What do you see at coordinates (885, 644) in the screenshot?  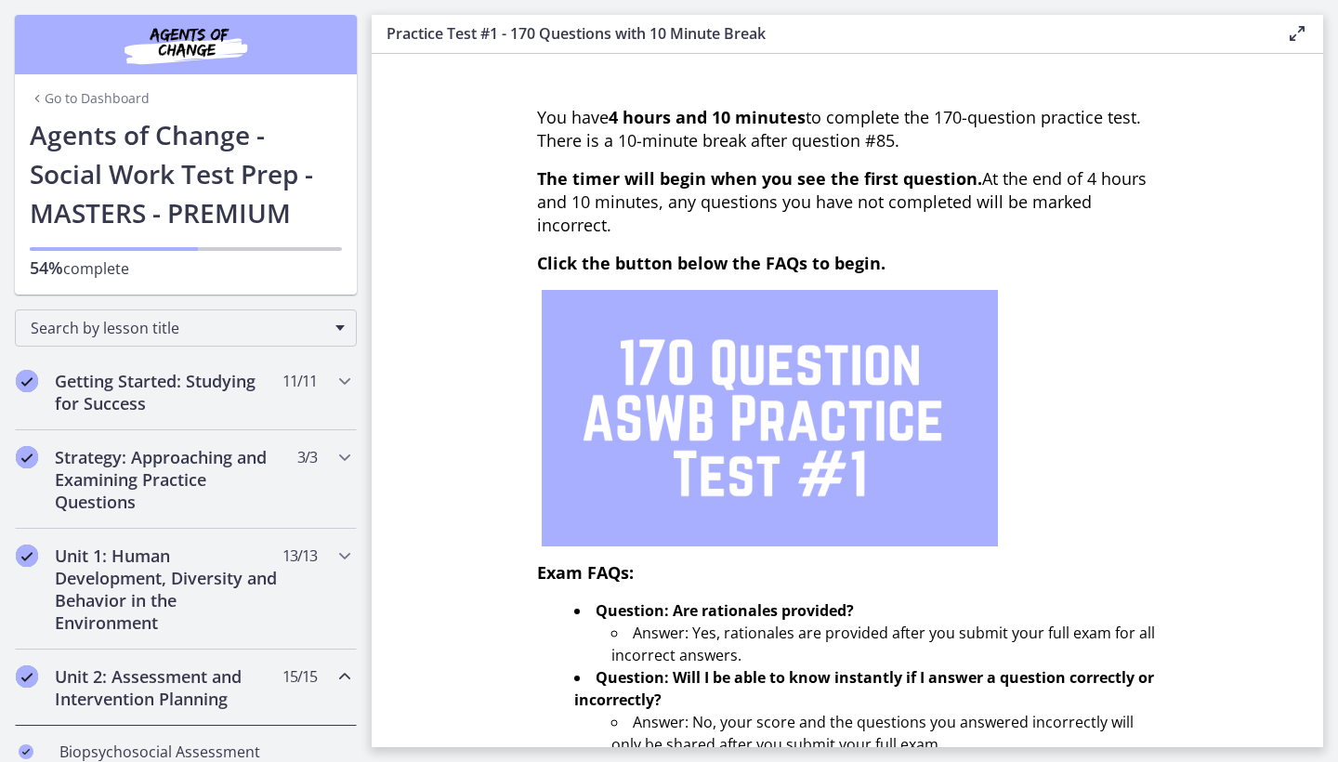 I see `li: Answer: Yes, rationales are provided after you submit your full exam for all incorrect answers.` at bounding box center [885, 644].